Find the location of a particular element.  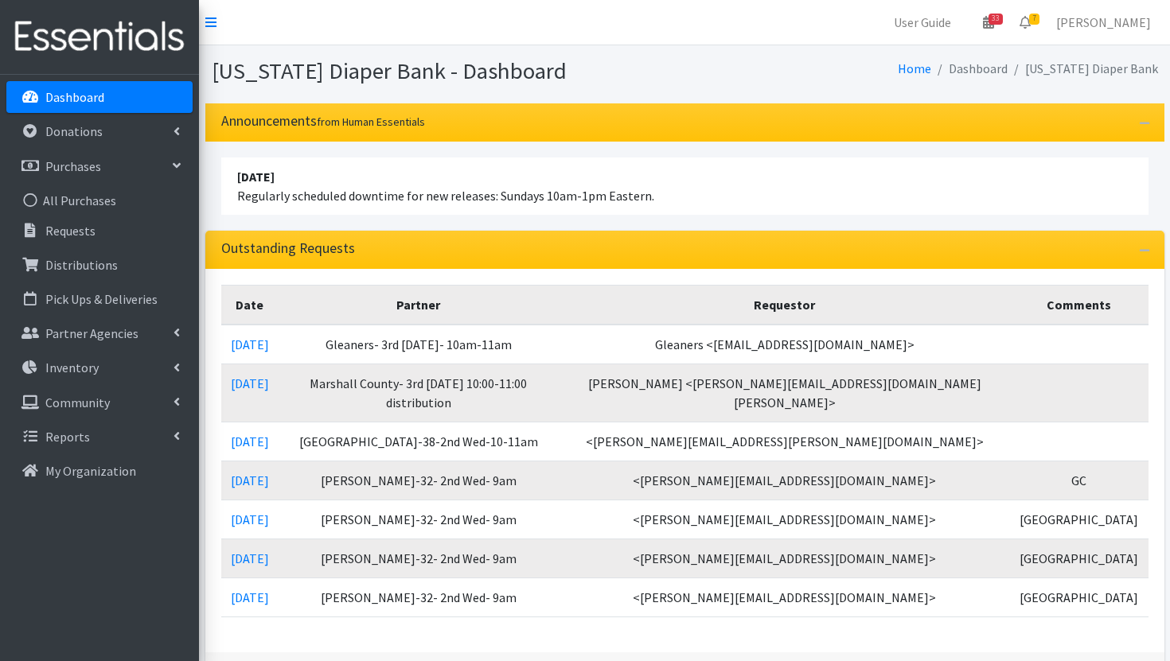

a: User Guide is located at coordinates (923, 22).